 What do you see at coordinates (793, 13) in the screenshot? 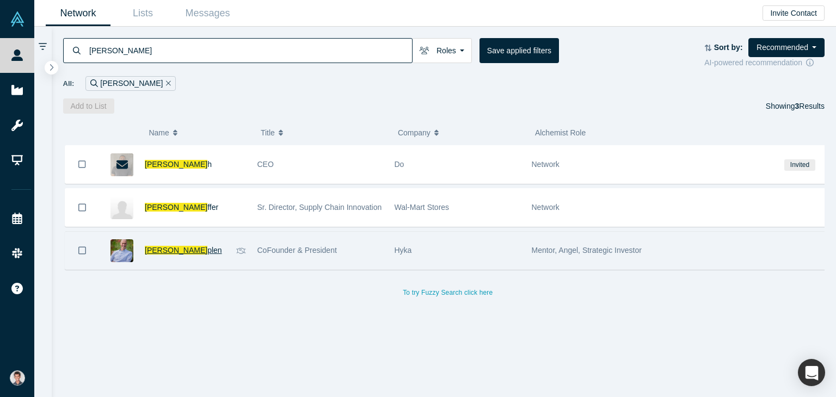
I see `button: Invite Contact` at bounding box center [793, 13].